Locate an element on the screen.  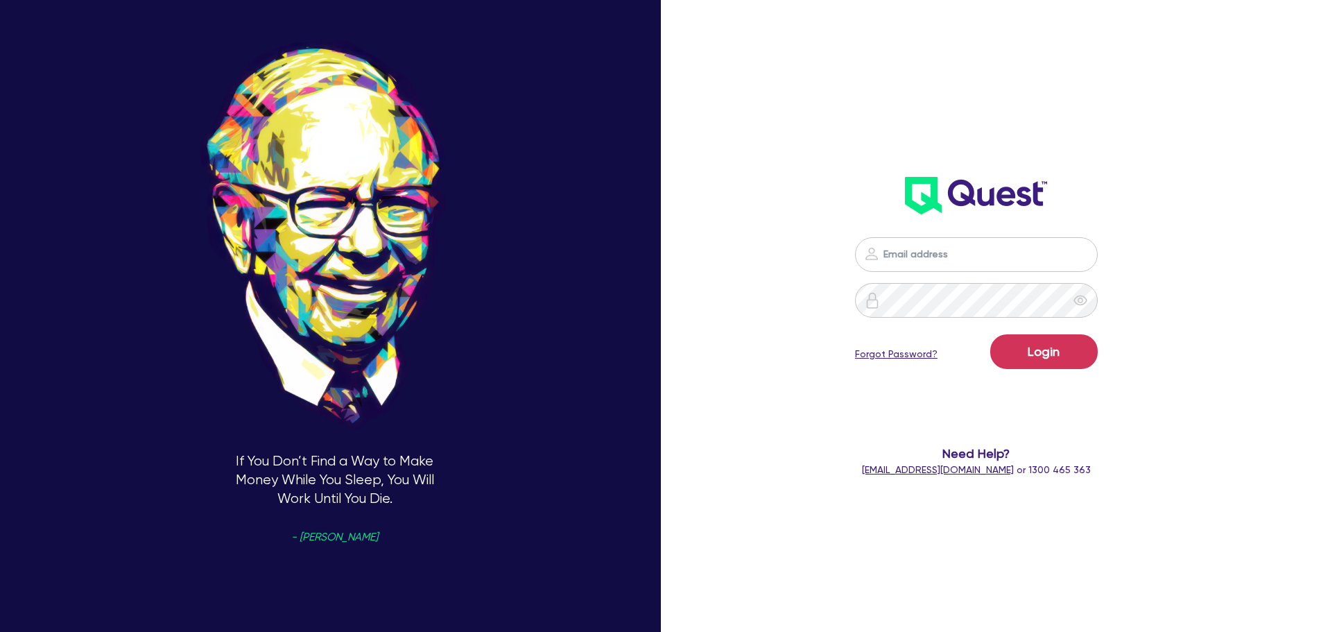
img: wH2k97JdezQIQAAAABJRU5ErkJggg== is located at coordinates (975, 195).